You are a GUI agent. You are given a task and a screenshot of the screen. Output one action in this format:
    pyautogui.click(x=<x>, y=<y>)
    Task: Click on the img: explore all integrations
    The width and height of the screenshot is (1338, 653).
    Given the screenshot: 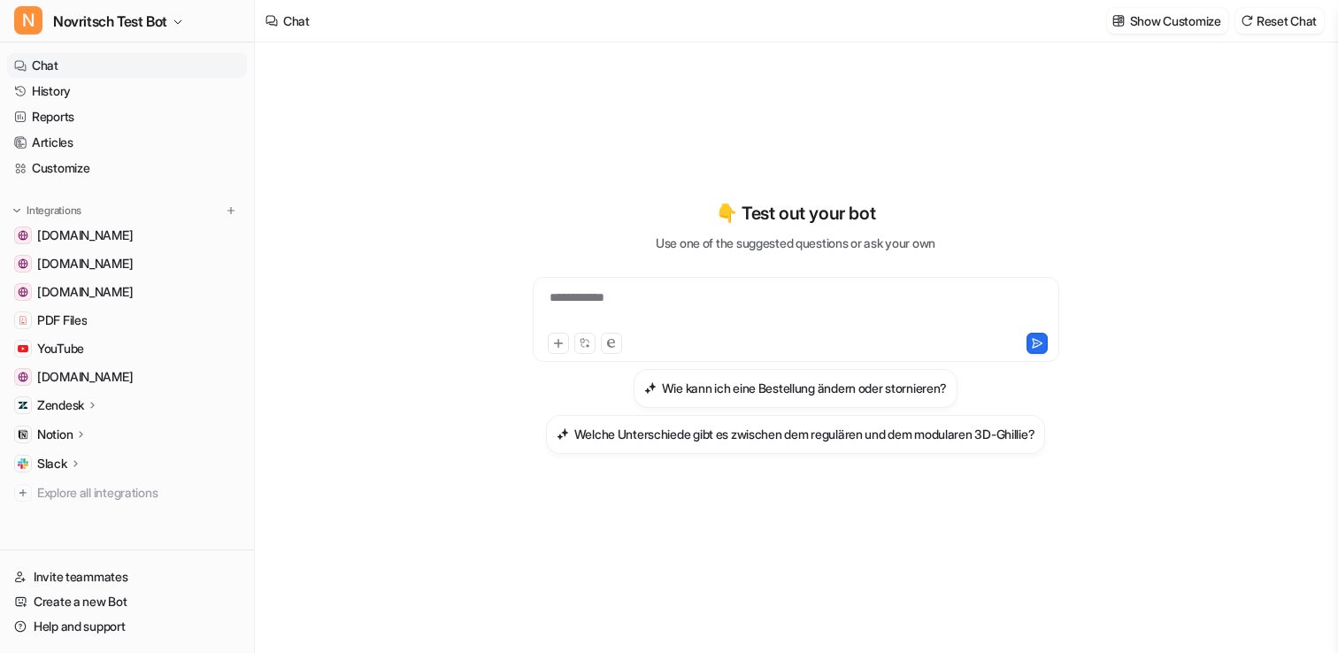 What is the action you would take?
    pyautogui.click(x=23, y=493)
    